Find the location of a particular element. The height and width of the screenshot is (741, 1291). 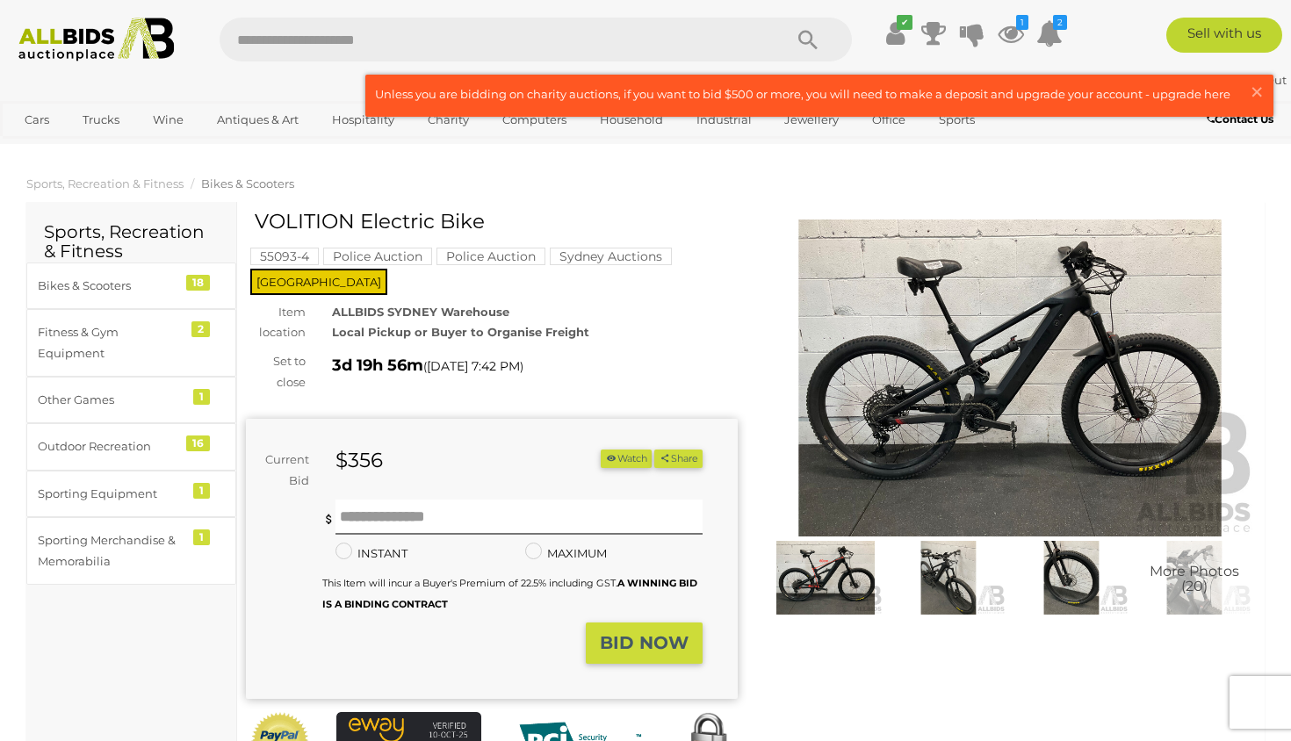

a: Sporting Equipment 1 is located at coordinates (131, 494).